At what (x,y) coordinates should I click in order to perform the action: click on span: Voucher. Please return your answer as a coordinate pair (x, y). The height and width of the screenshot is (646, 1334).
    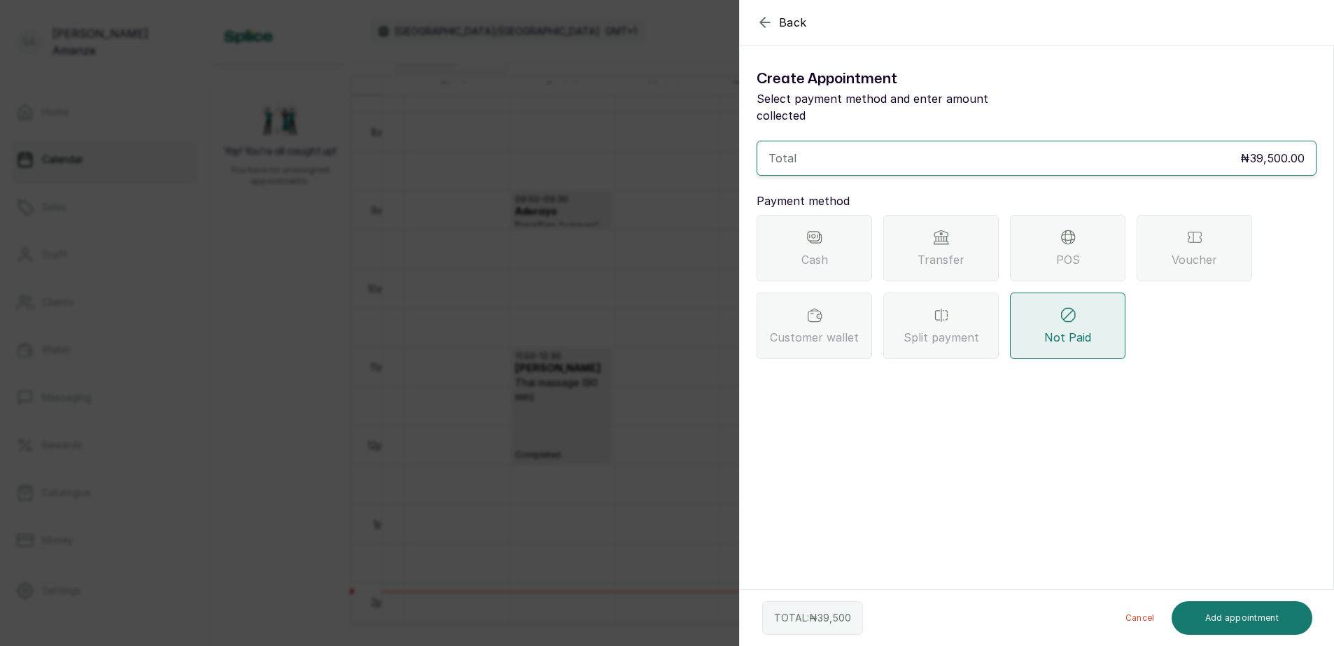
    Looking at the image, I should click on (1194, 260).